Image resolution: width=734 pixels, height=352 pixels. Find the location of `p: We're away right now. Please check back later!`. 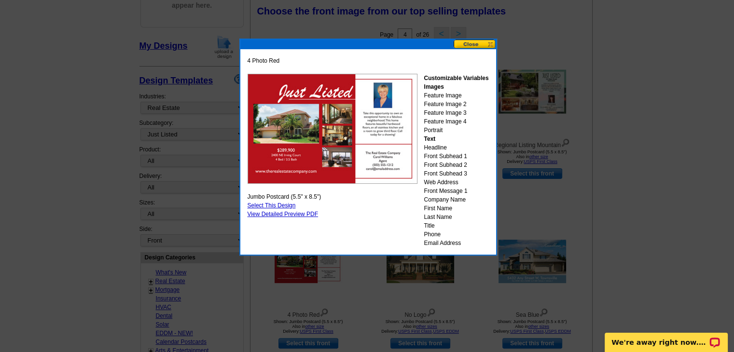

p: We're away right now. Please check back later! is located at coordinates (61, 21).